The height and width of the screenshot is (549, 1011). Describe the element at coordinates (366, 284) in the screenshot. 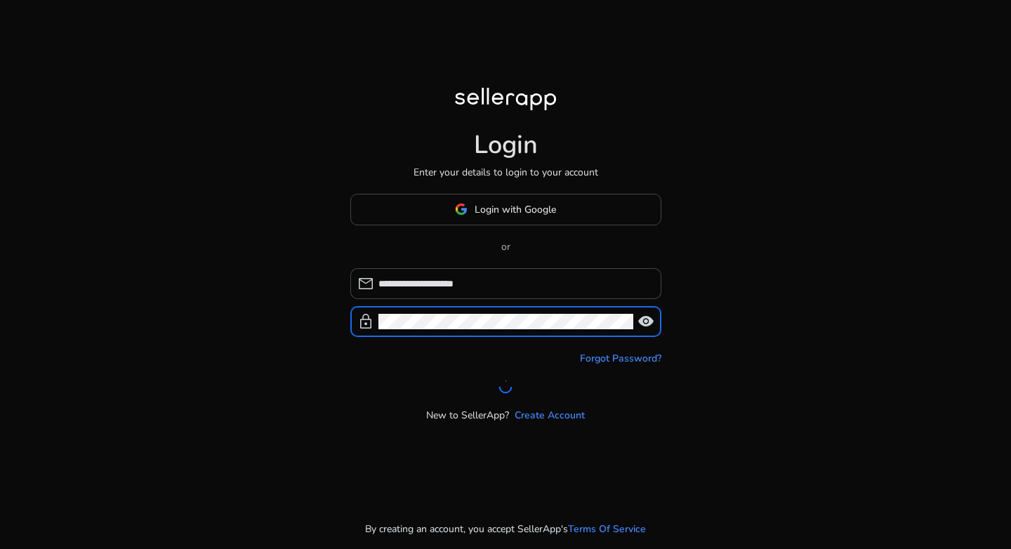

I see `span: mail` at that location.